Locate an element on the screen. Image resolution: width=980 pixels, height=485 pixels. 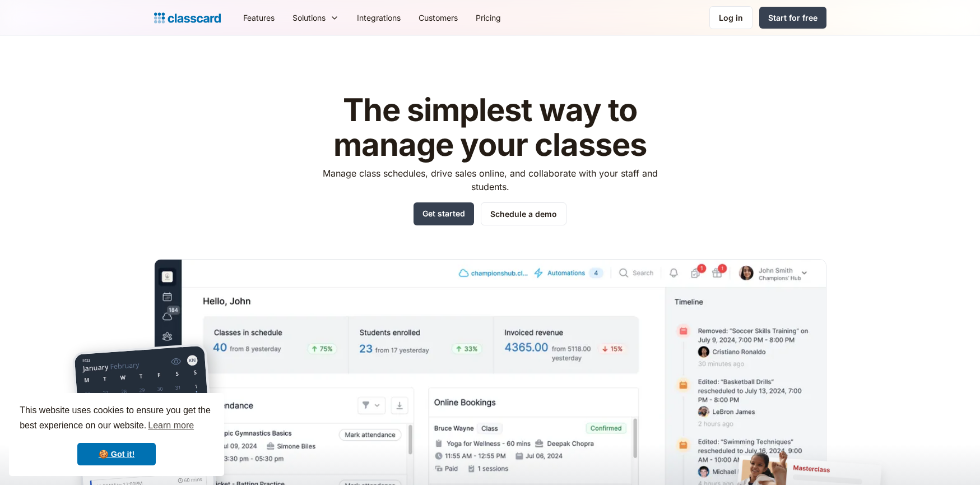
a: Customers is located at coordinates (438, 17).